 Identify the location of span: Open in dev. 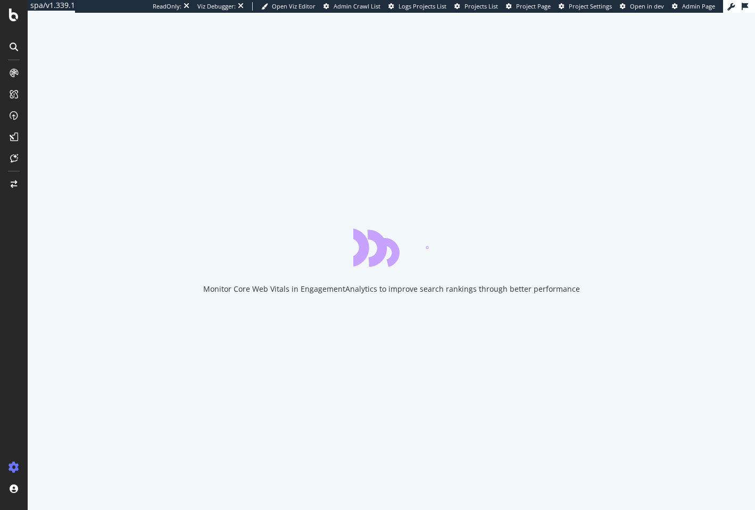
(647, 6).